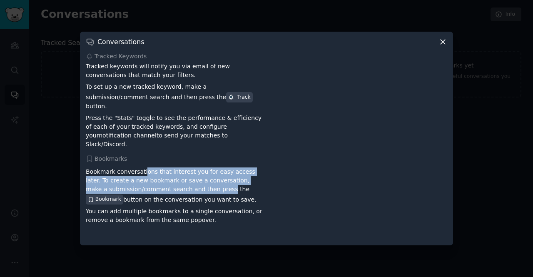 Image resolution: width=533 pixels, height=277 pixels. Describe the element at coordinates (266, 56) in the screenshot. I see `div: Tracked Keywords` at that location.